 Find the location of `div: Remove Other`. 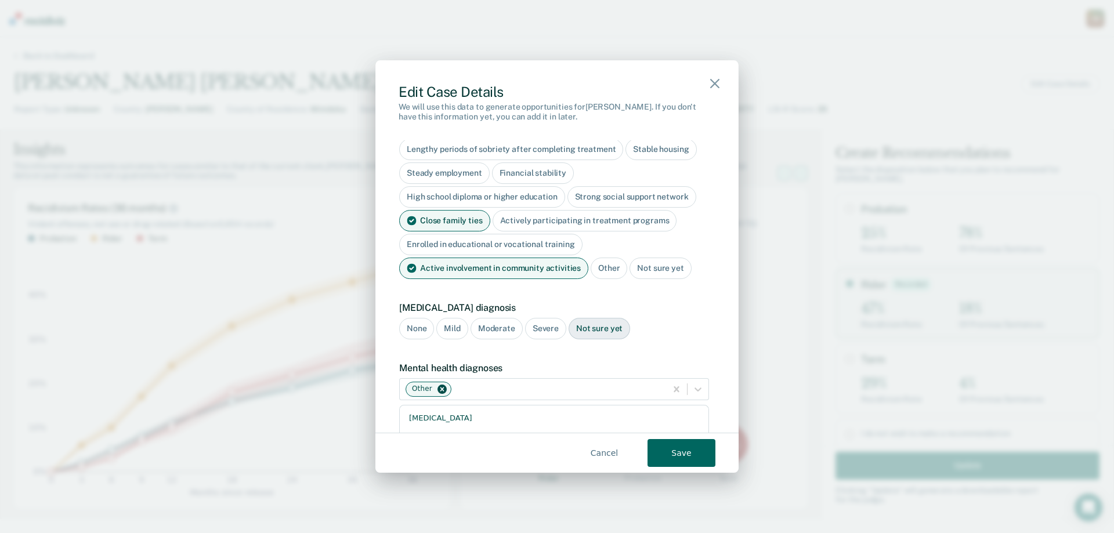

div: Remove Other is located at coordinates (442, 389).